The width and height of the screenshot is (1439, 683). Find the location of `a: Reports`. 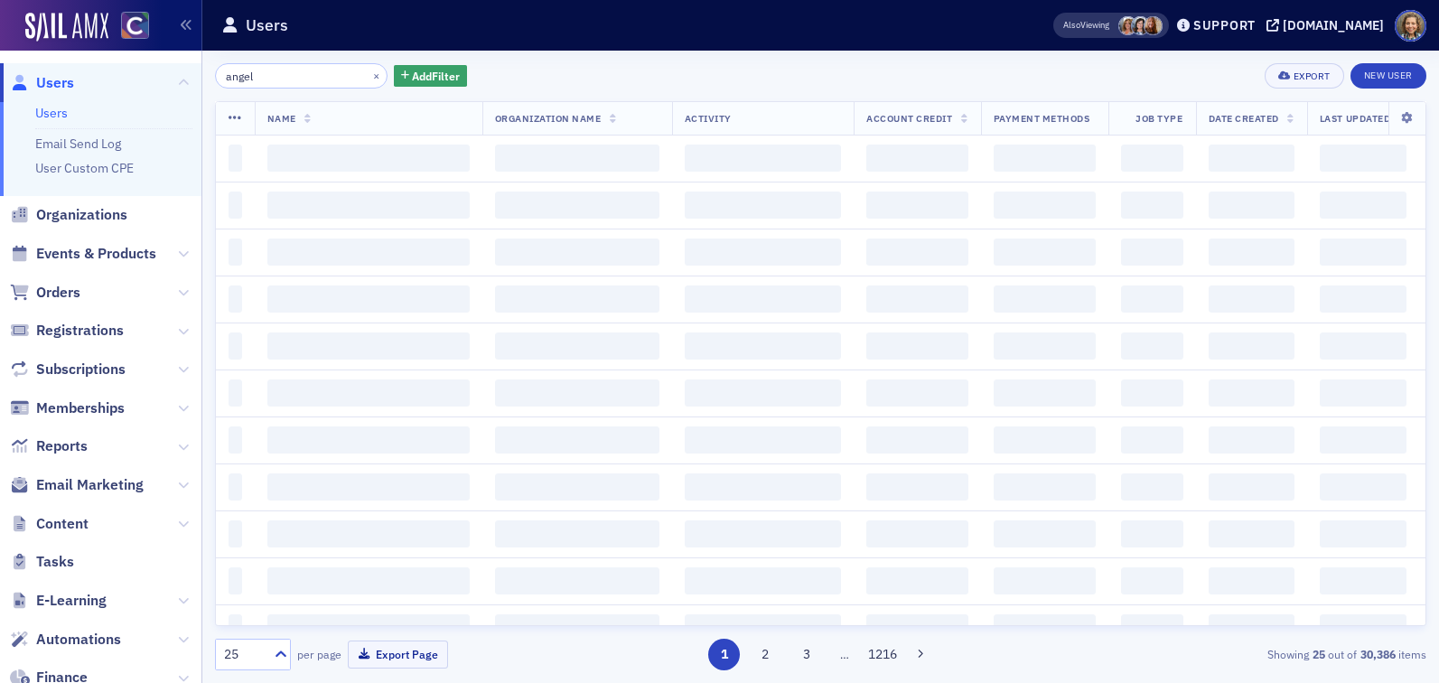

a: Reports is located at coordinates (49, 446).